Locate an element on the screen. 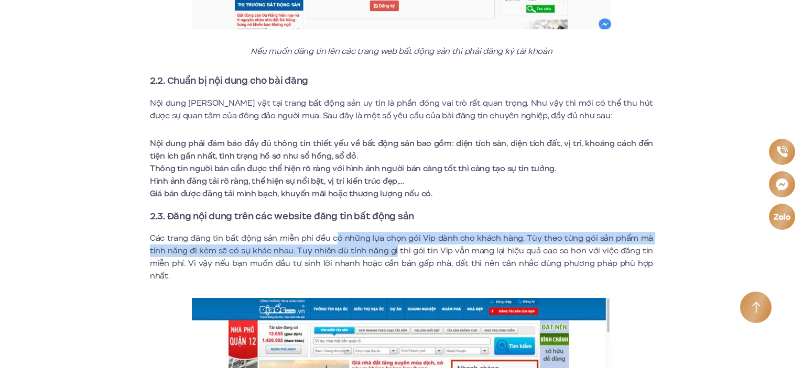 The image size is (803, 368). li: Giá bán được đăng tải minh bạch, khuyến mãi hoặc thương lượng nếu có. is located at coordinates (401, 194).